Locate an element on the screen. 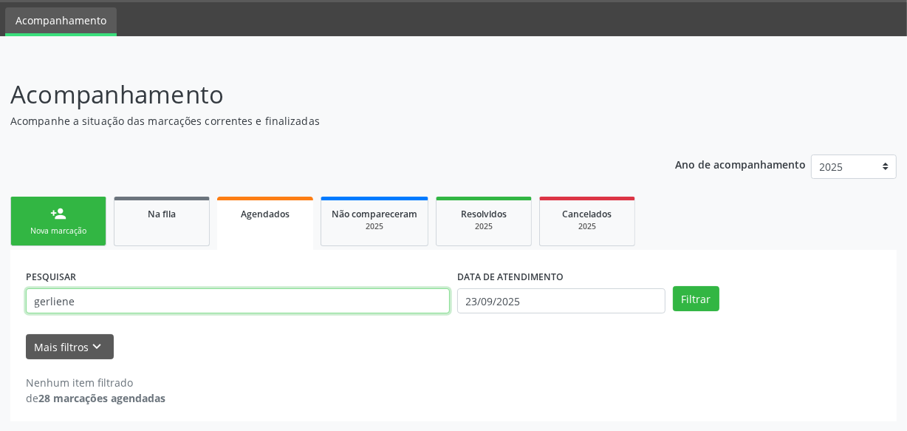 Image resolution: width=907 pixels, height=431 pixels. label: PESQUISAR is located at coordinates (51, 276).